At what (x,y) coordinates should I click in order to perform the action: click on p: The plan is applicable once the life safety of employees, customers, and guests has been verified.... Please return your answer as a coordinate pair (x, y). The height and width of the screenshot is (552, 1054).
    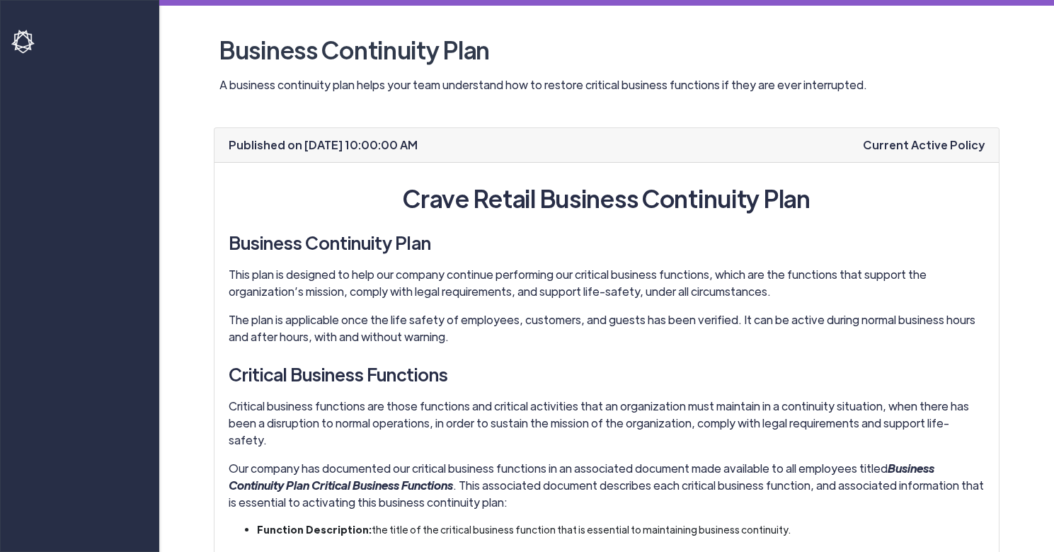
    Looking at the image, I should click on (607, 329).